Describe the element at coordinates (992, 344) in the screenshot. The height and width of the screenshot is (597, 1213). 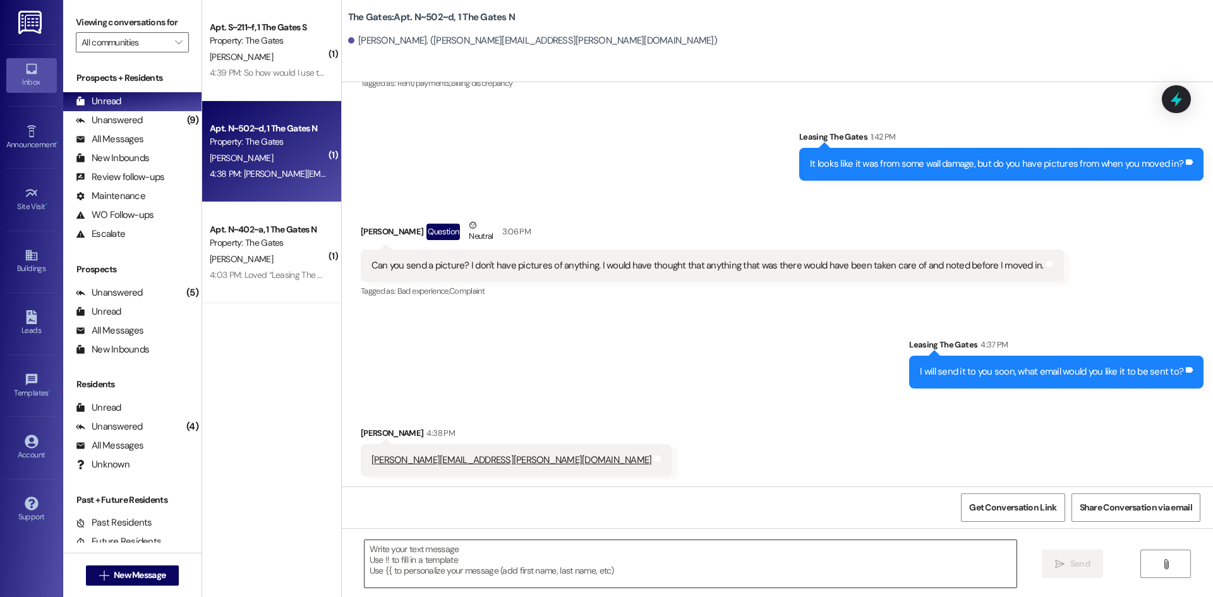
I see `div: 4:37 PM` at that location.